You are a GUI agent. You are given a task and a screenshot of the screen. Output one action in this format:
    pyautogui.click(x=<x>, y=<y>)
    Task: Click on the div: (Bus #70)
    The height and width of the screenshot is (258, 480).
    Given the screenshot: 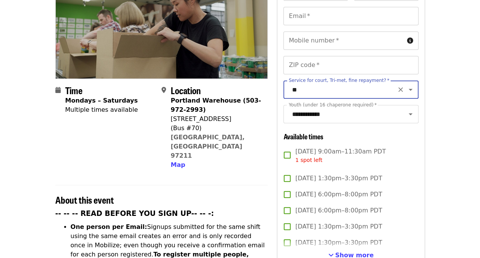 What is the action you would take?
    pyautogui.click(x=216, y=128)
    